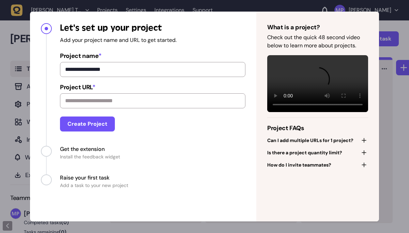 Image resolution: width=409 pixels, height=233 pixels. Describe the element at coordinates (94, 178) in the screenshot. I see `span: Raise your first task` at that location.